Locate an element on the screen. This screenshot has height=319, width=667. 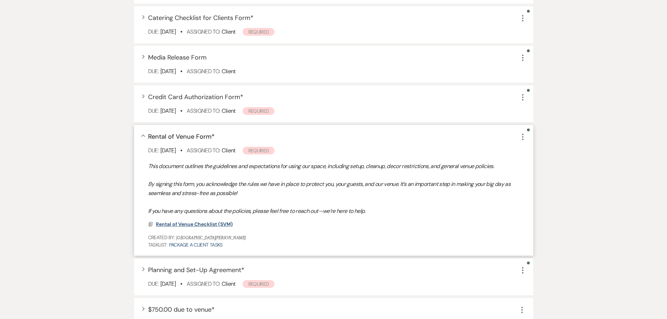
span: Media Release Form is located at coordinates (177, 57).